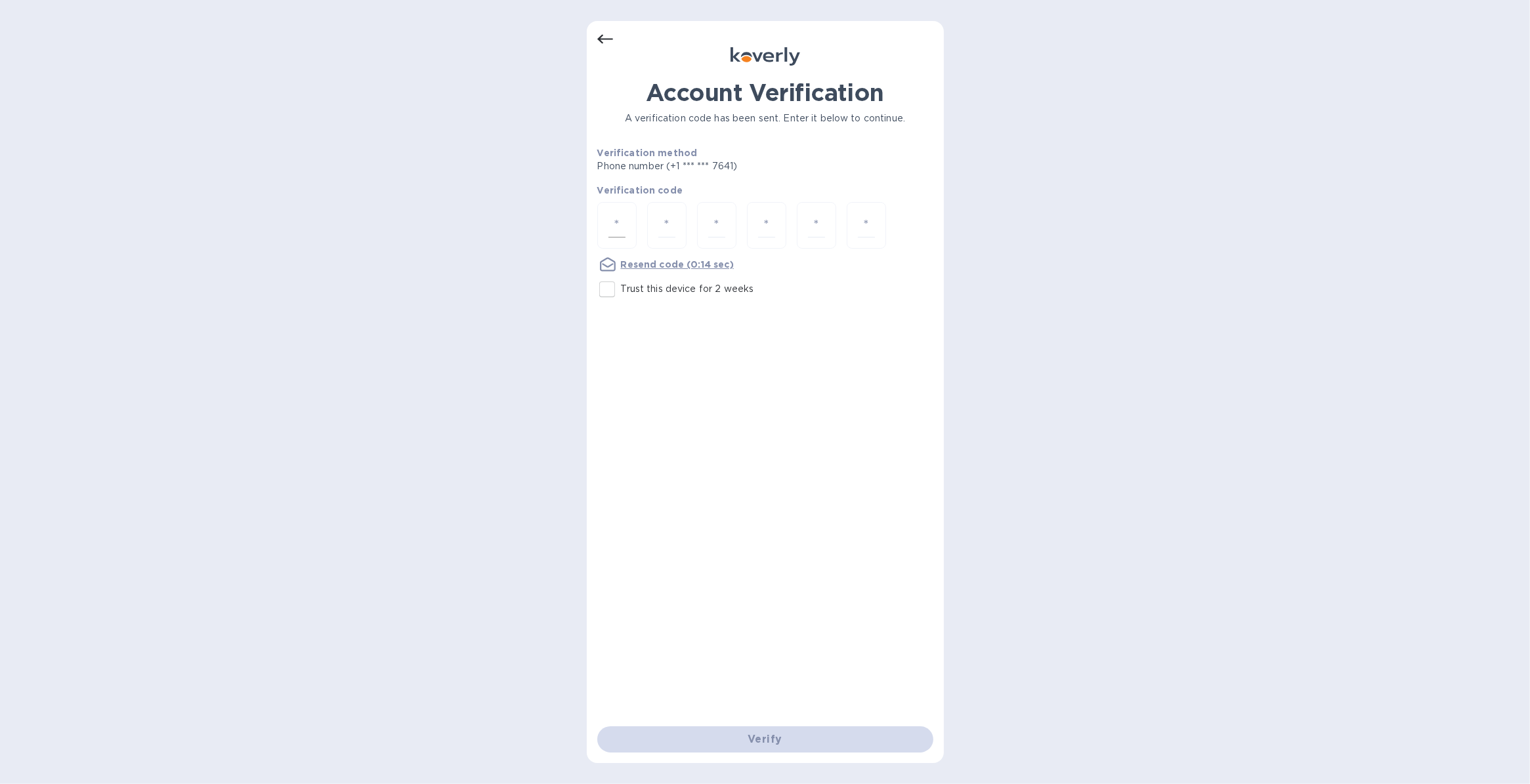 This screenshot has width=1530, height=784. Describe the element at coordinates (765, 118) in the screenshot. I see `p: A verification code has been sent. Enter it below to continue.` at that location.